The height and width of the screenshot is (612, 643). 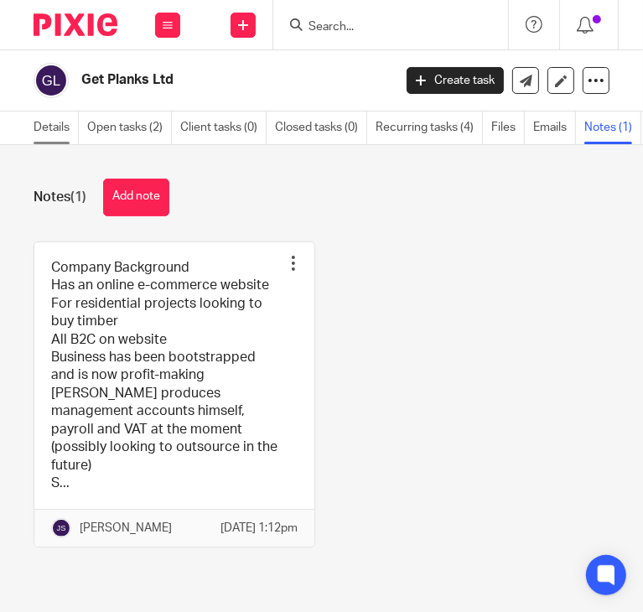 I want to click on img: Pixie, so click(x=75, y=24).